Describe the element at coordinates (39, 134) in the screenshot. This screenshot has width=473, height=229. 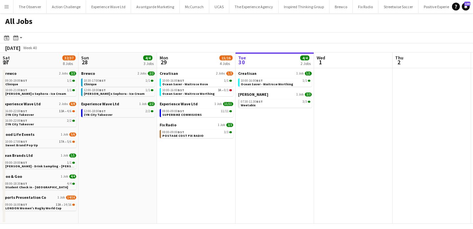
I see `a: Good Life Events1 Job5/6` at that location.